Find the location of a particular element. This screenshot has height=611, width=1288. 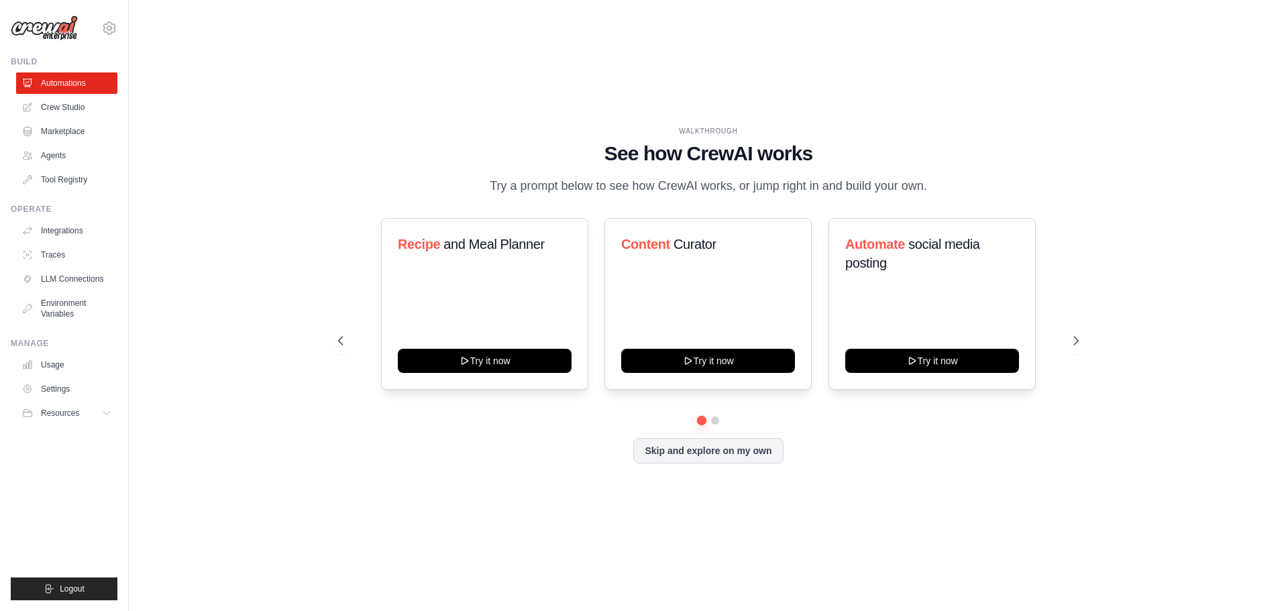

a: Usage is located at coordinates (66, 365).